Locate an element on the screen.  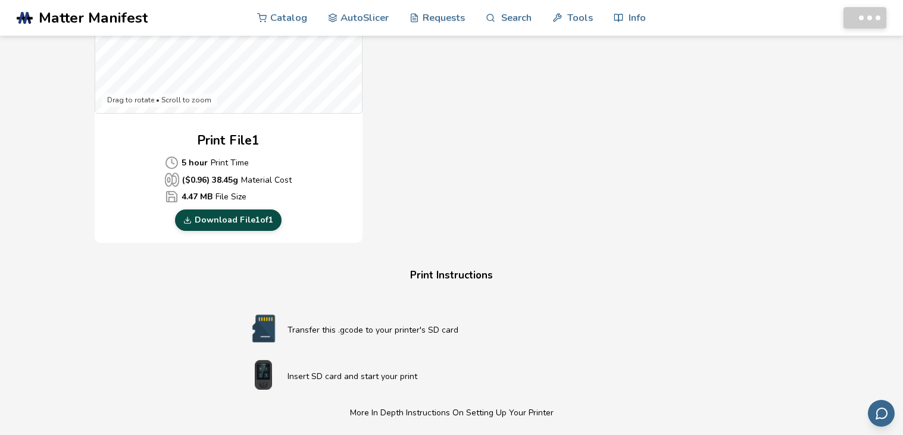
img: Start print is located at coordinates (264, 375).